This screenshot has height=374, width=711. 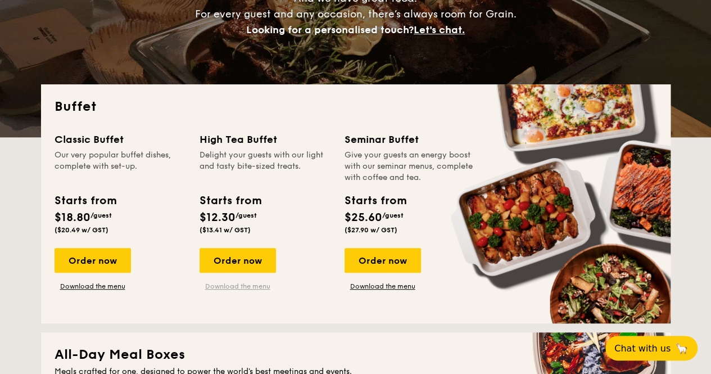 I want to click on span: ($27.90 w/ GST), so click(x=371, y=230).